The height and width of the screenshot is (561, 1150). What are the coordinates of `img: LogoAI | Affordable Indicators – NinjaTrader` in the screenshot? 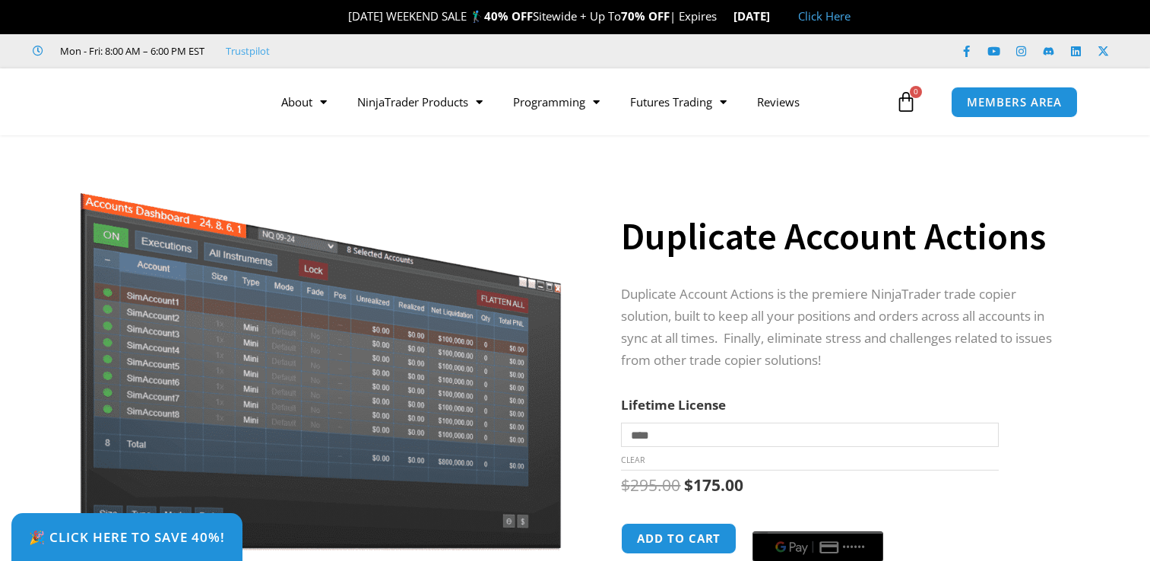 It's located at (137, 102).